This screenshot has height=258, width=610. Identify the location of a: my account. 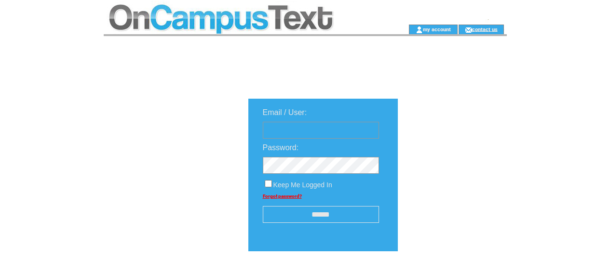
(437, 29).